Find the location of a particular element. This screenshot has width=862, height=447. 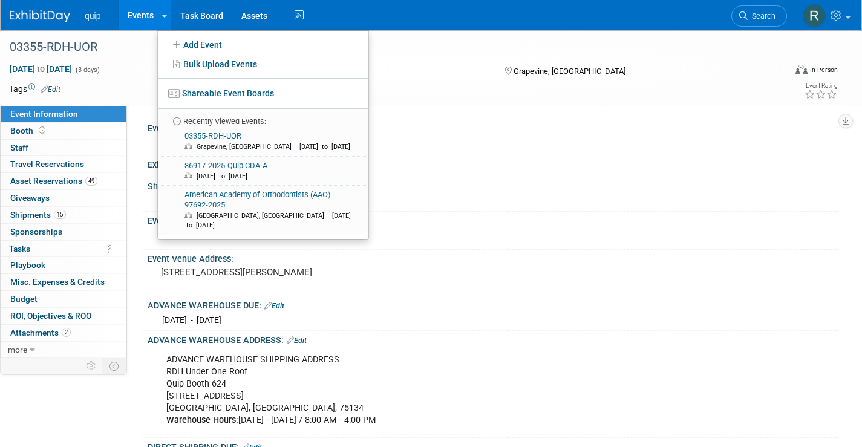

a: Shareable Event Boards is located at coordinates (263, 93).